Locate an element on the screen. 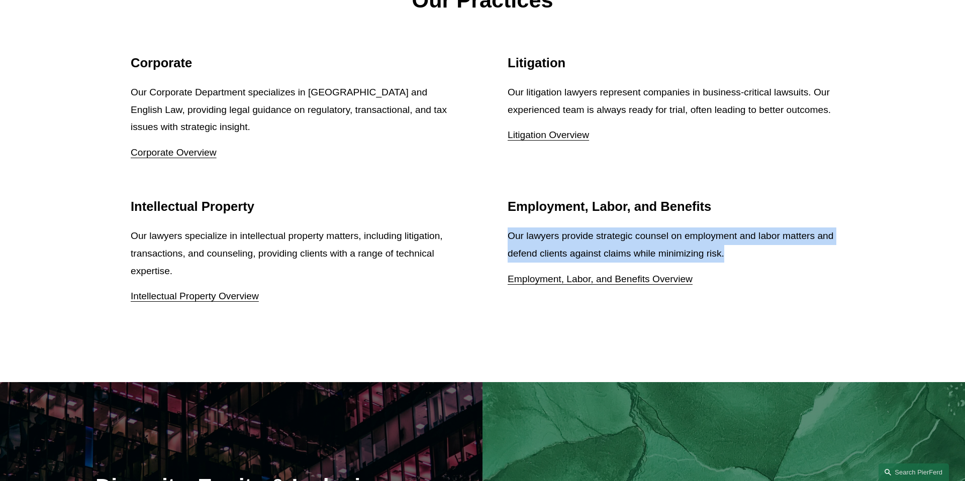  a: Litigation Overview is located at coordinates (548, 135).